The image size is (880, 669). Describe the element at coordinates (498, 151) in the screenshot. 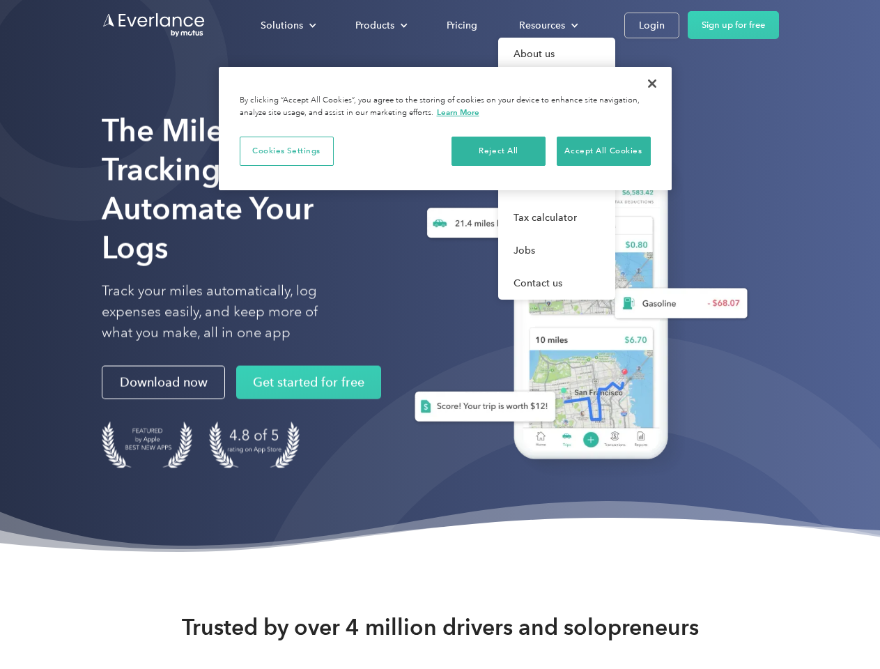

I see `button: Reject All` at that location.